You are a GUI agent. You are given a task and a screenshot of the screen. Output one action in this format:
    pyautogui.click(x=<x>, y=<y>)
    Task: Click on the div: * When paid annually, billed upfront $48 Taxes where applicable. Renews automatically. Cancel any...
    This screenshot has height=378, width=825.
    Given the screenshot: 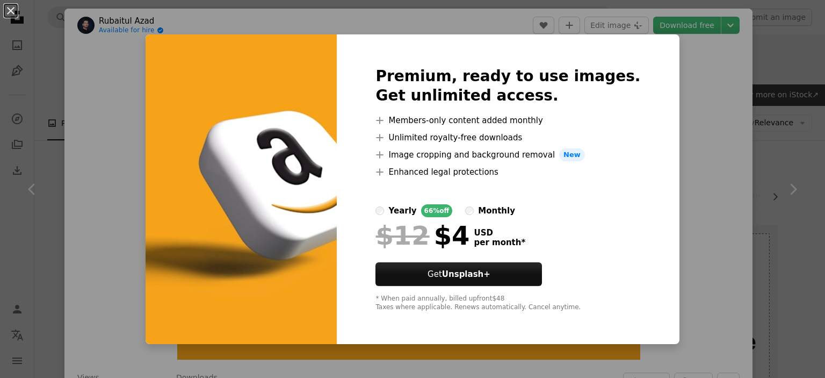 What is the action you would take?
    pyautogui.click(x=507, y=303)
    